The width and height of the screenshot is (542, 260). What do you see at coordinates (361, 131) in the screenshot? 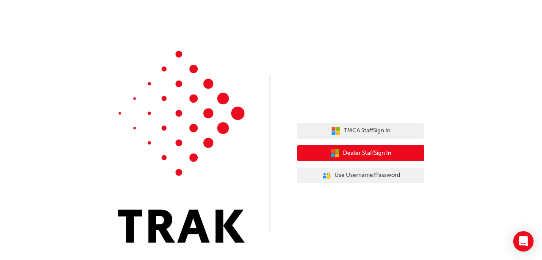
I see `button: TMCA StaffSign In` at bounding box center [361, 131].